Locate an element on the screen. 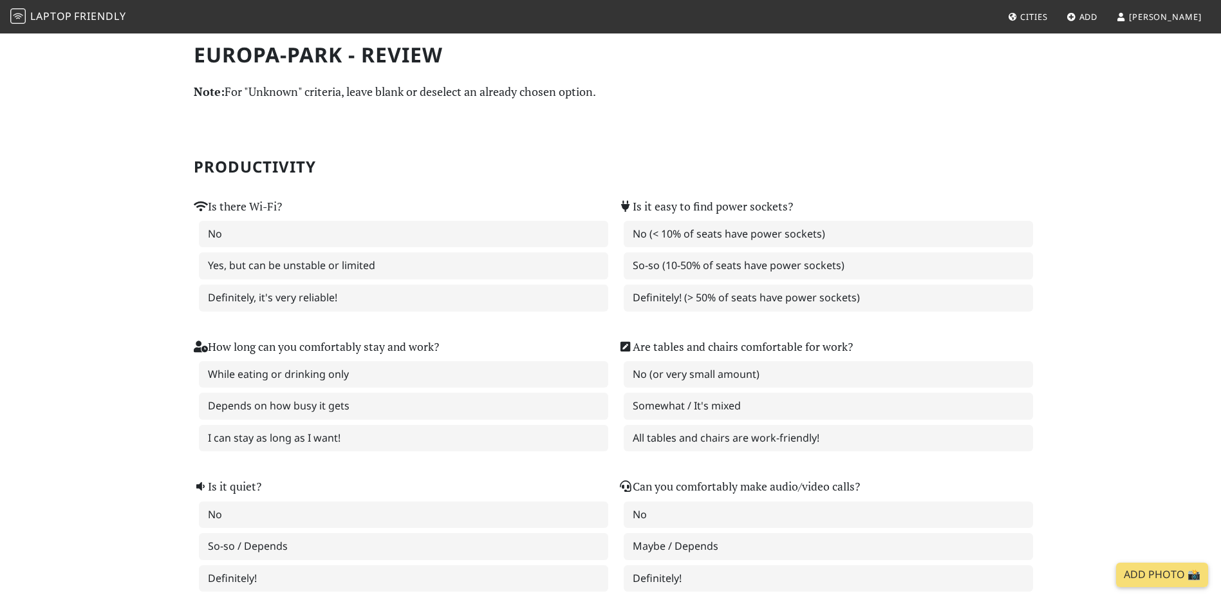 This screenshot has height=600, width=1221. label: No (or very small amount) is located at coordinates (829, 375).